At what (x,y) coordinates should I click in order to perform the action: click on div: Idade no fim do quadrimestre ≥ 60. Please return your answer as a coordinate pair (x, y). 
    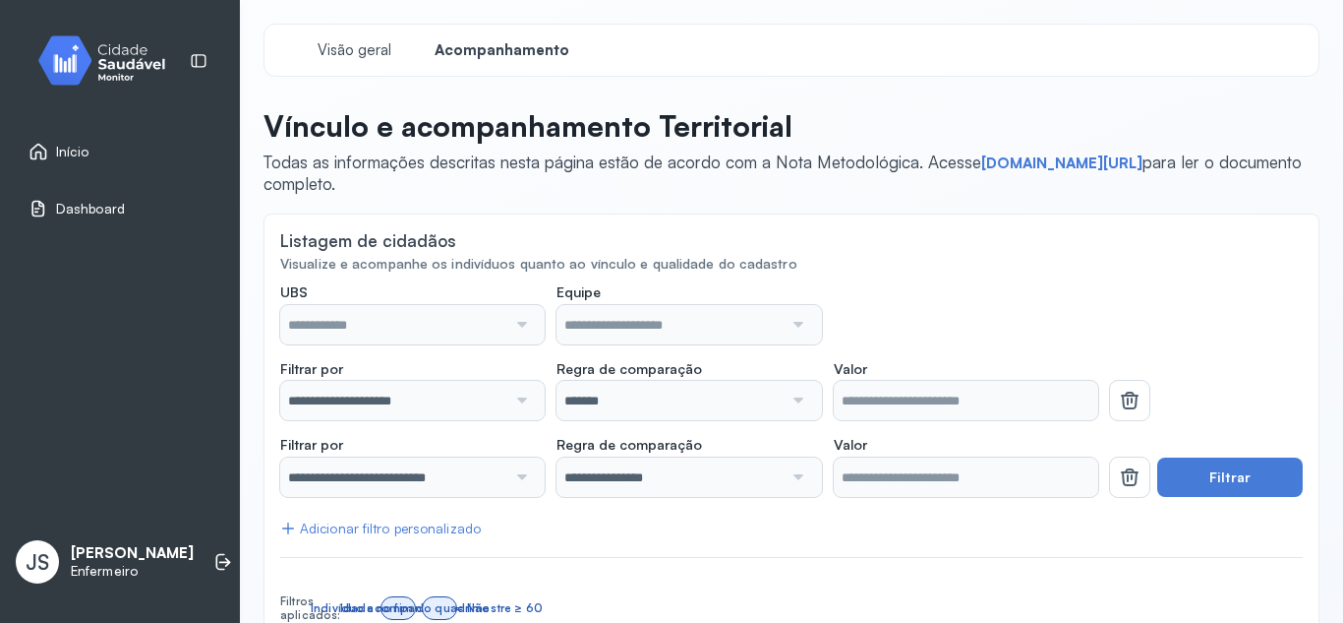
    Looking at the image, I should click on (442, 608).